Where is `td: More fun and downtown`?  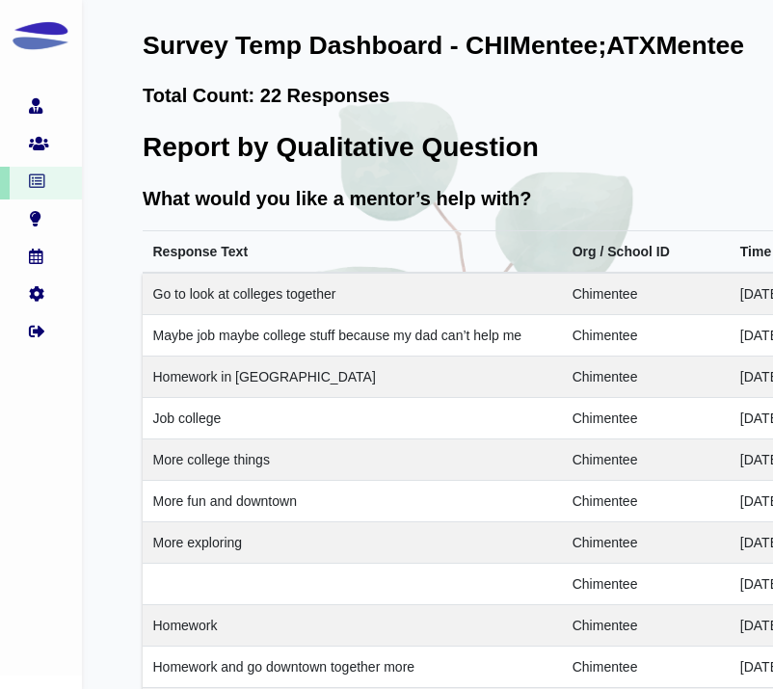 td: More fun and downtown is located at coordinates (352, 501).